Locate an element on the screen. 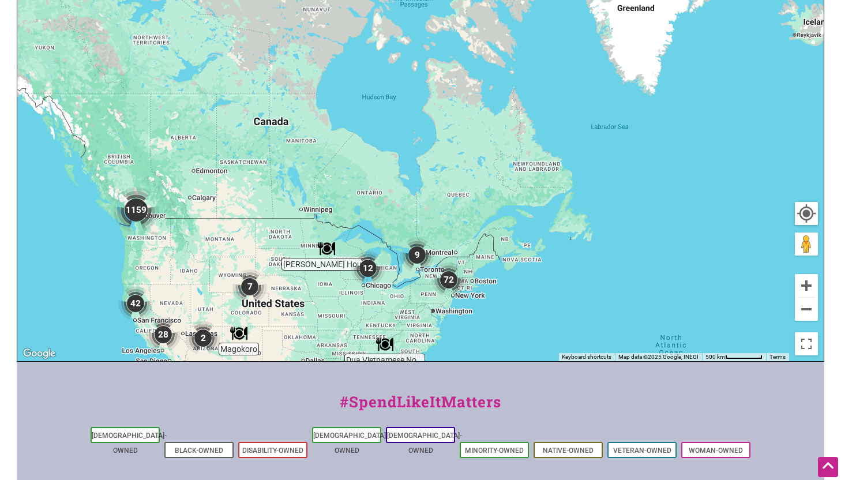  div: 1159 is located at coordinates (136, 210).